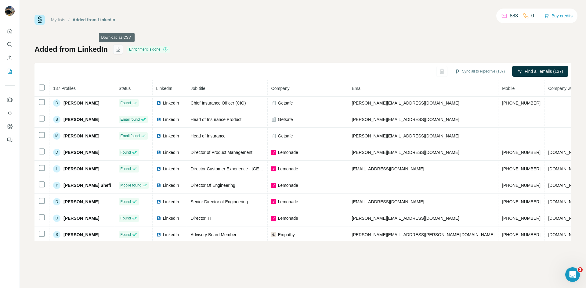  What do you see at coordinates (57, 186) in the screenshot?
I see `div: Y` at bounding box center [57, 186].